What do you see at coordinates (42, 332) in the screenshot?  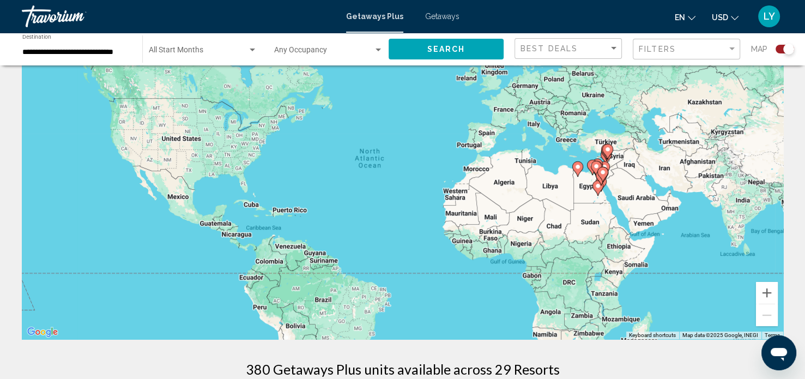 I see `a: Open this area in Google Maps (opens a new window)` at bounding box center [42, 332].